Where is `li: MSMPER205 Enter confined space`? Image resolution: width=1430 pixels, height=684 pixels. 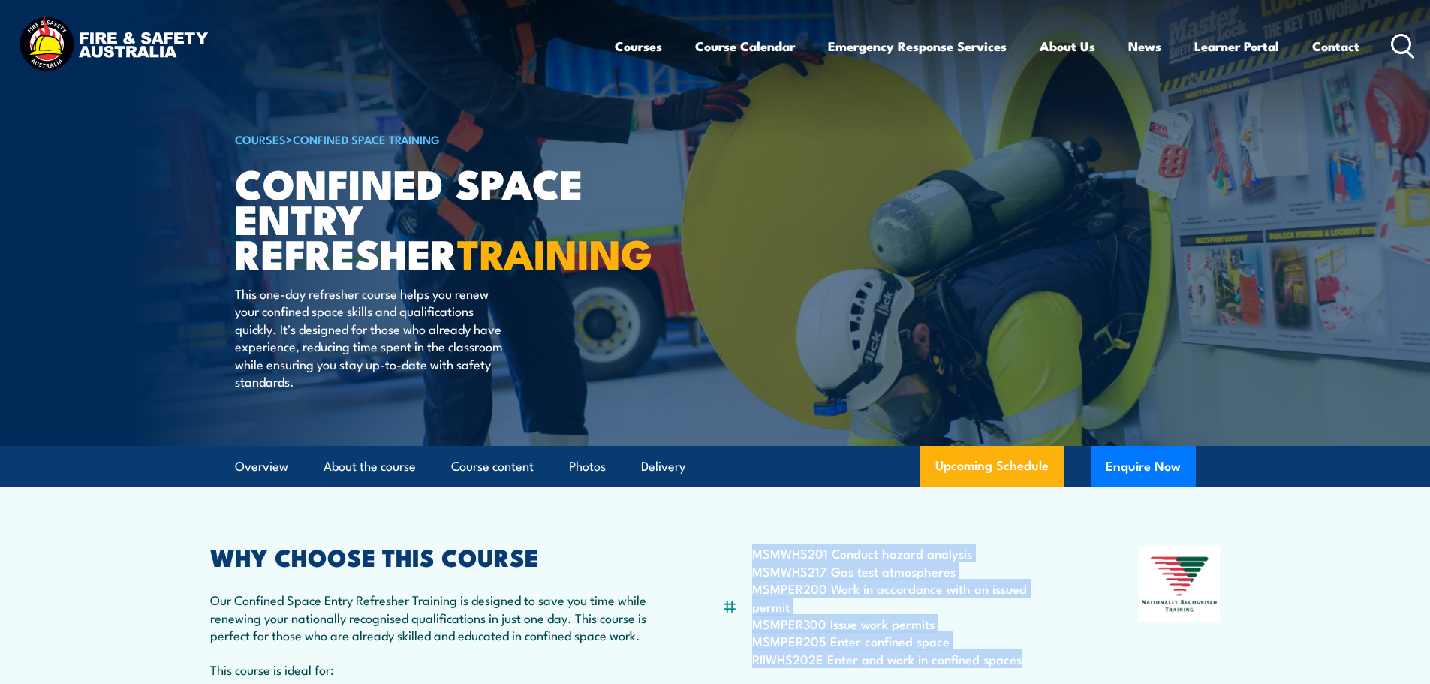 li: MSMPER205 Enter confined space is located at coordinates (909, 640).